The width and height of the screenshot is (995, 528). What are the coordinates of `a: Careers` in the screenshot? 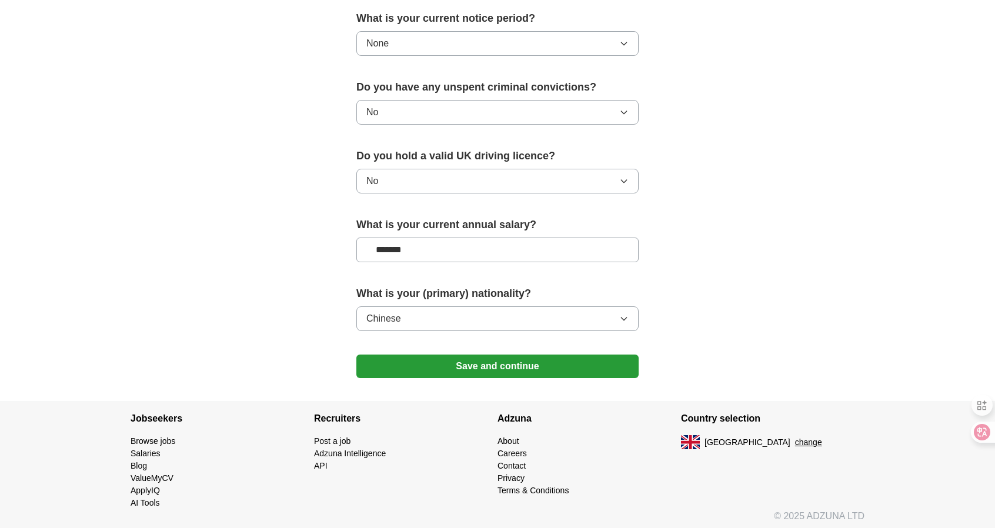 It's located at (512, 453).